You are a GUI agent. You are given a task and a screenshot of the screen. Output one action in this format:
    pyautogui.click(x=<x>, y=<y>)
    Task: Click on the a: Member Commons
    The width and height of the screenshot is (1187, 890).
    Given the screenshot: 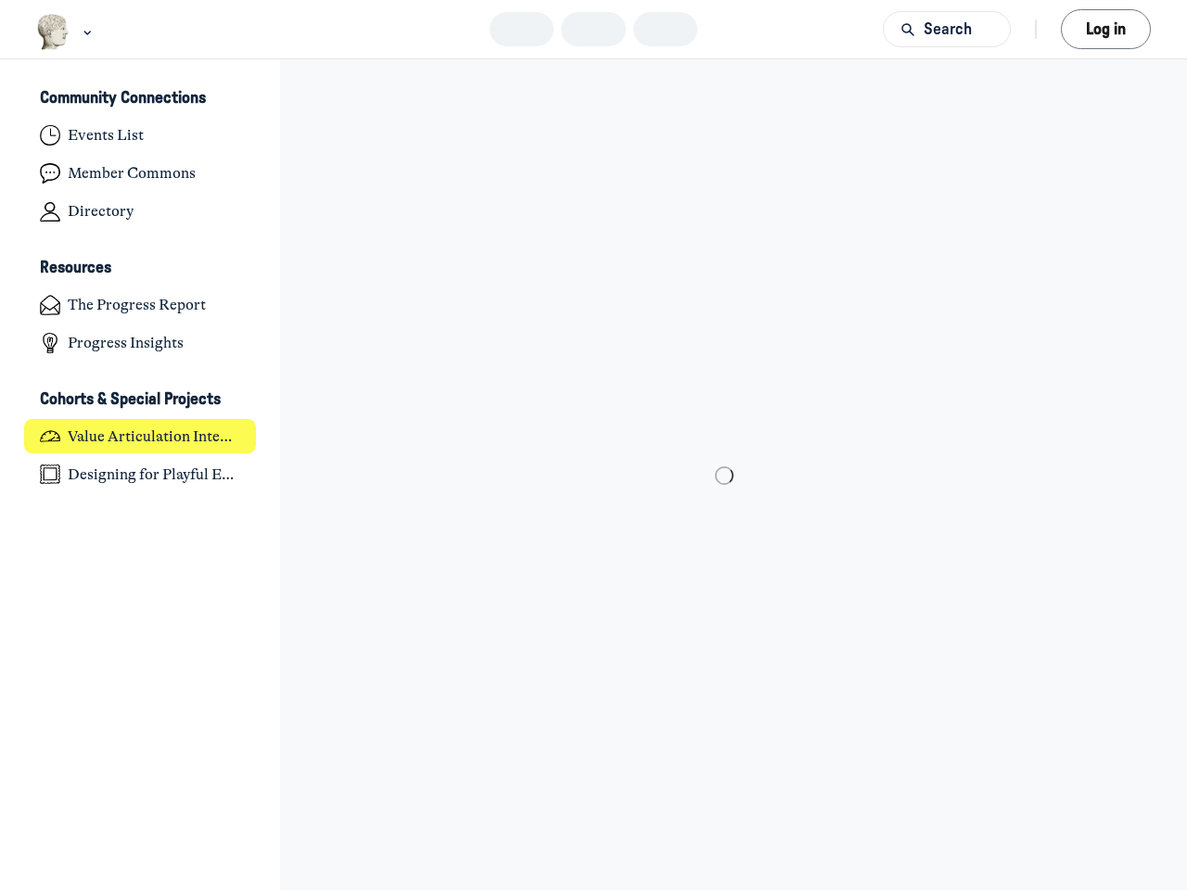 What is the action you would take?
    pyautogui.click(x=140, y=173)
    